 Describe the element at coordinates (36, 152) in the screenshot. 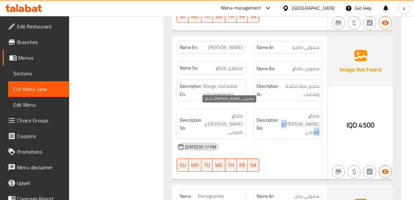

I see `a: Promotions` at that location.